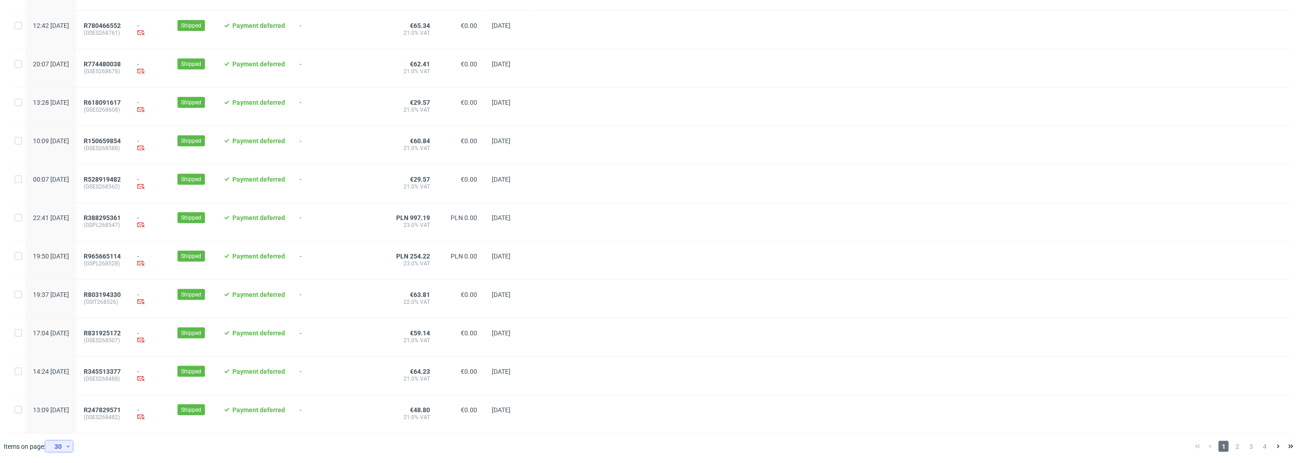 This screenshot has width=1301, height=463. Describe the element at coordinates (394, 225) in the screenshot. I see `span: 23.0% VAT` at that location.